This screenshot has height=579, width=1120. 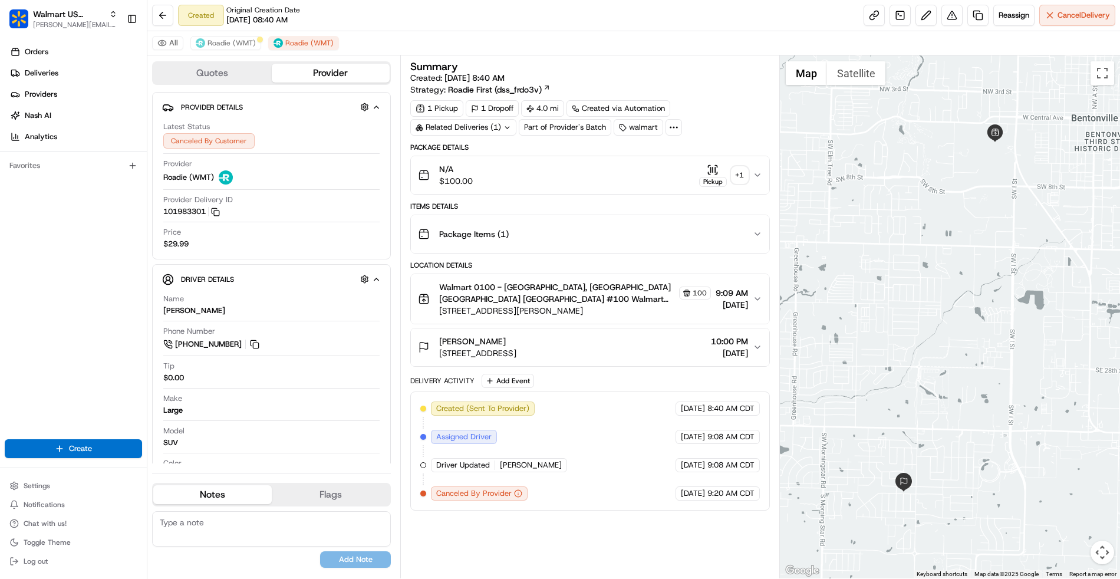 What do you see at coordinates (1054, 573) in the screenshot?
I see `a: Terms (opens in new tab)` at bounding box center [1054, 573].